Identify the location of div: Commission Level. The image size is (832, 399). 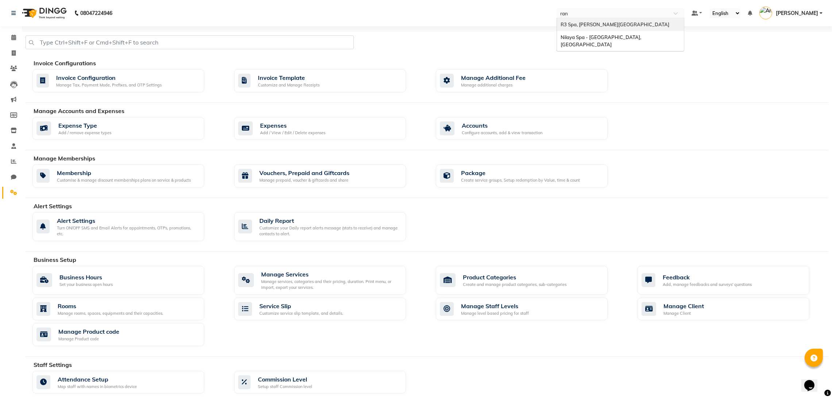
(285, 379).